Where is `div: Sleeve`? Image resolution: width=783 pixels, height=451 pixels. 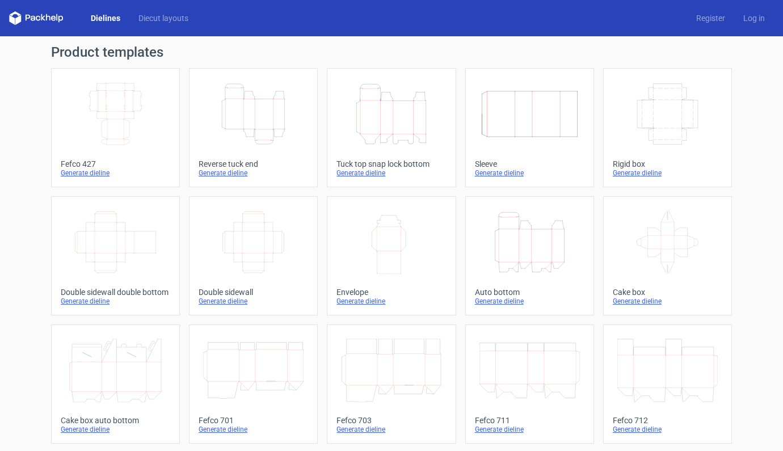 div: Sleeve is located at coordinates (529, 164).